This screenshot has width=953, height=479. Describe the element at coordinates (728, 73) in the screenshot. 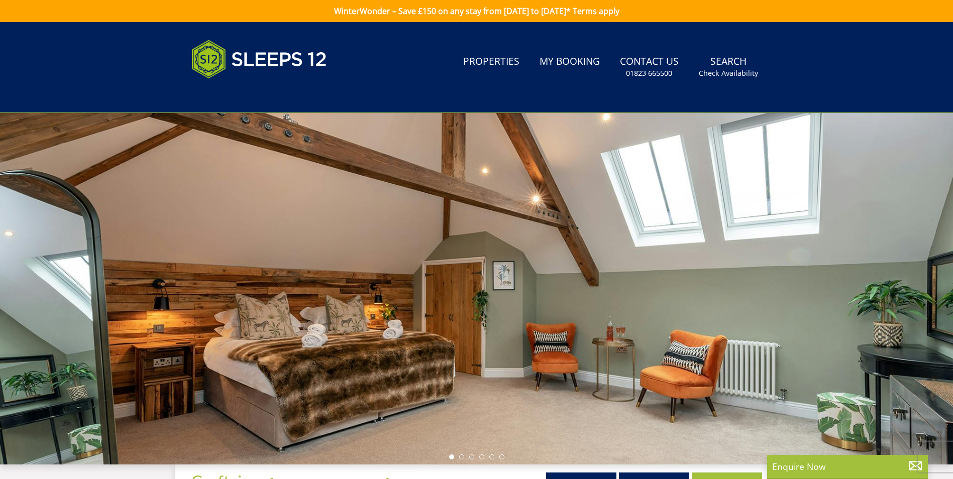

I see `small: Check Availability` at that location.